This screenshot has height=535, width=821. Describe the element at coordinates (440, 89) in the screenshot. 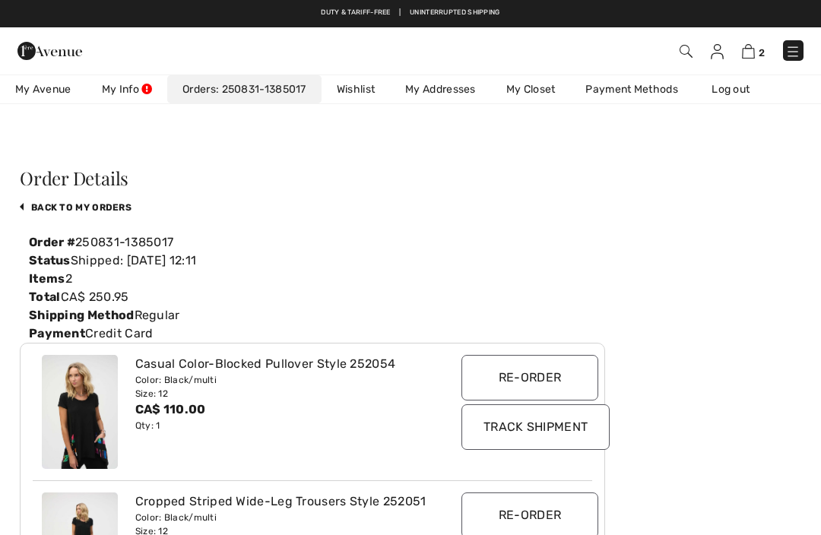

I see `a: My Addresses` at that location.